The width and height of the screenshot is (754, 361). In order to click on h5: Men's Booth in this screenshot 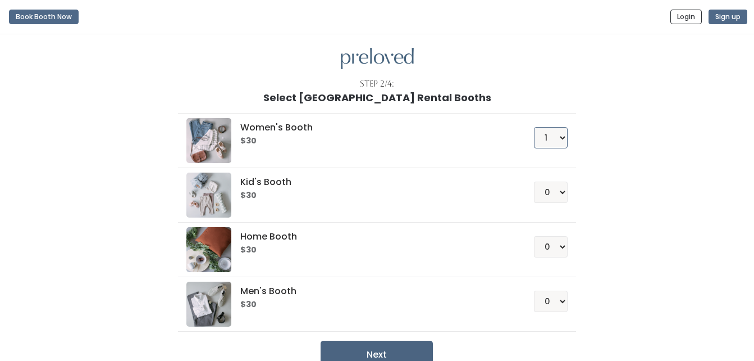, I will do `click(373, 291)`.